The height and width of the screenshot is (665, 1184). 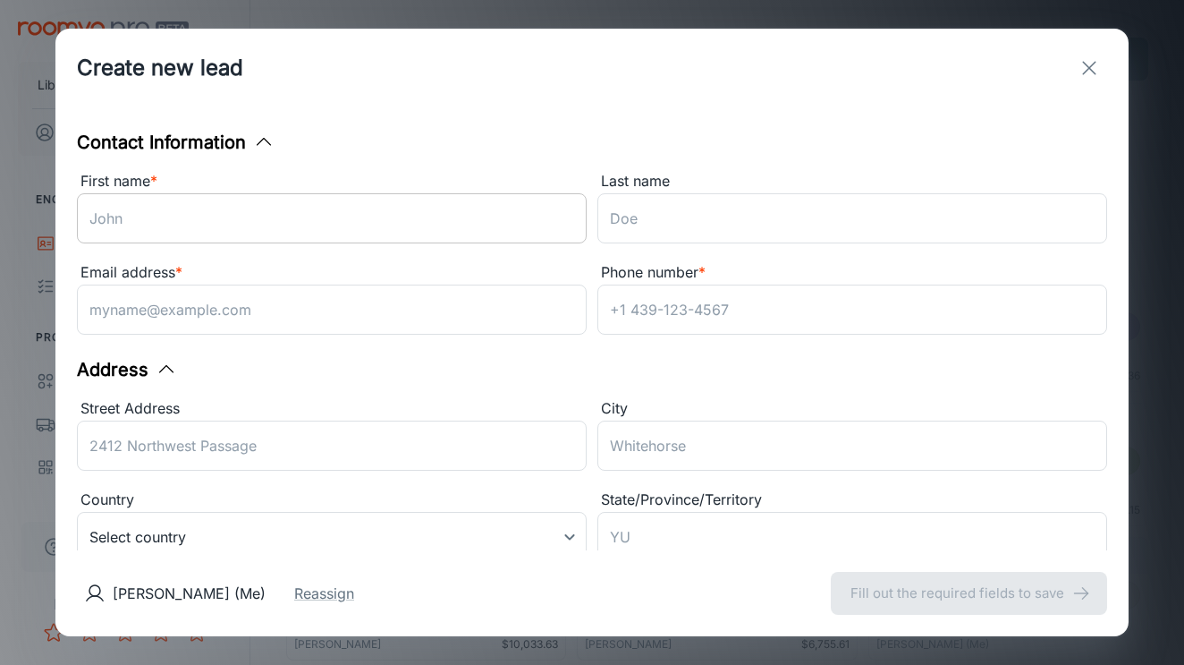 I want to click on div: Country, so click(x=332, y=500).